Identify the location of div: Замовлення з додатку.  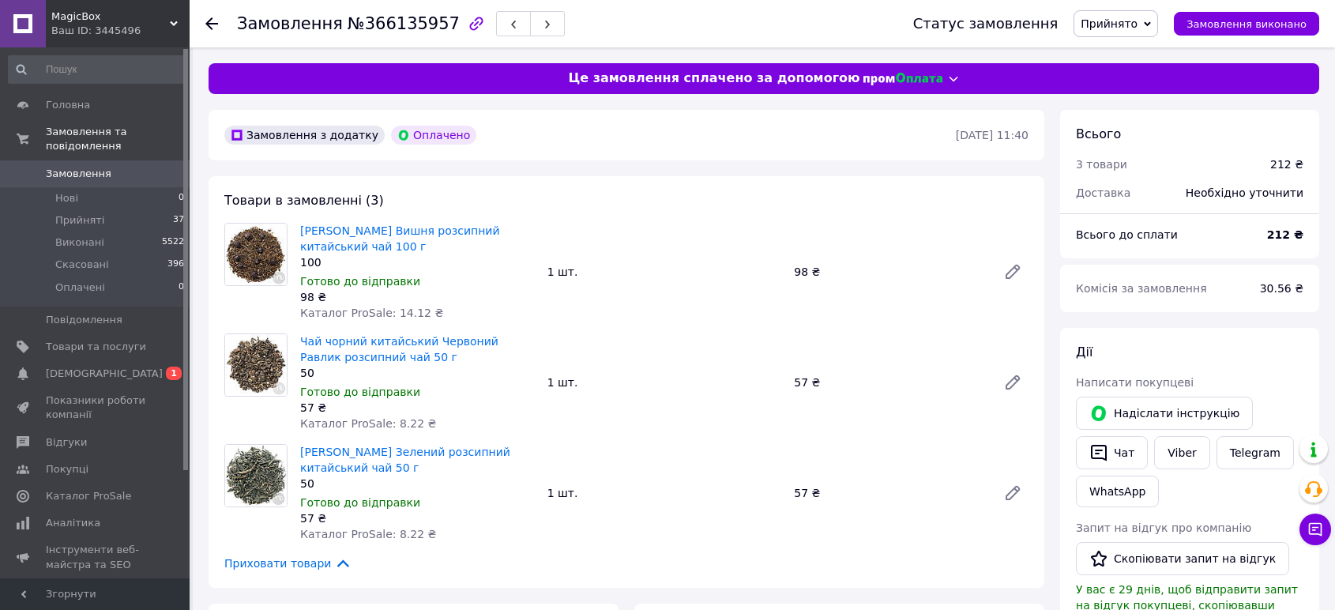
(304, 135).